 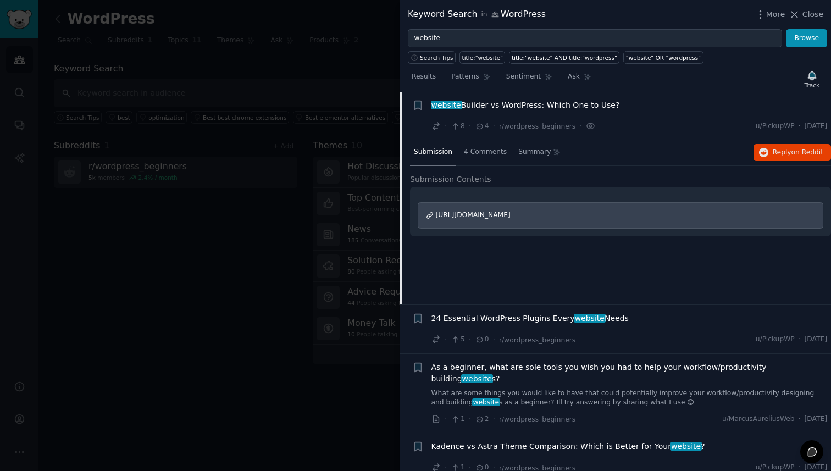 What do you see at coordinates (664, 58) in the screenshot?
I see `div: "website" OR "wordpress"` at bounding box center [664, 58].